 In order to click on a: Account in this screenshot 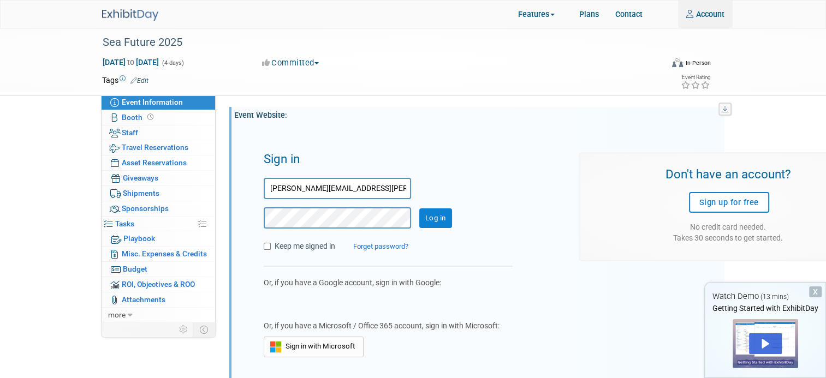, I will do `click(705, 14)`.